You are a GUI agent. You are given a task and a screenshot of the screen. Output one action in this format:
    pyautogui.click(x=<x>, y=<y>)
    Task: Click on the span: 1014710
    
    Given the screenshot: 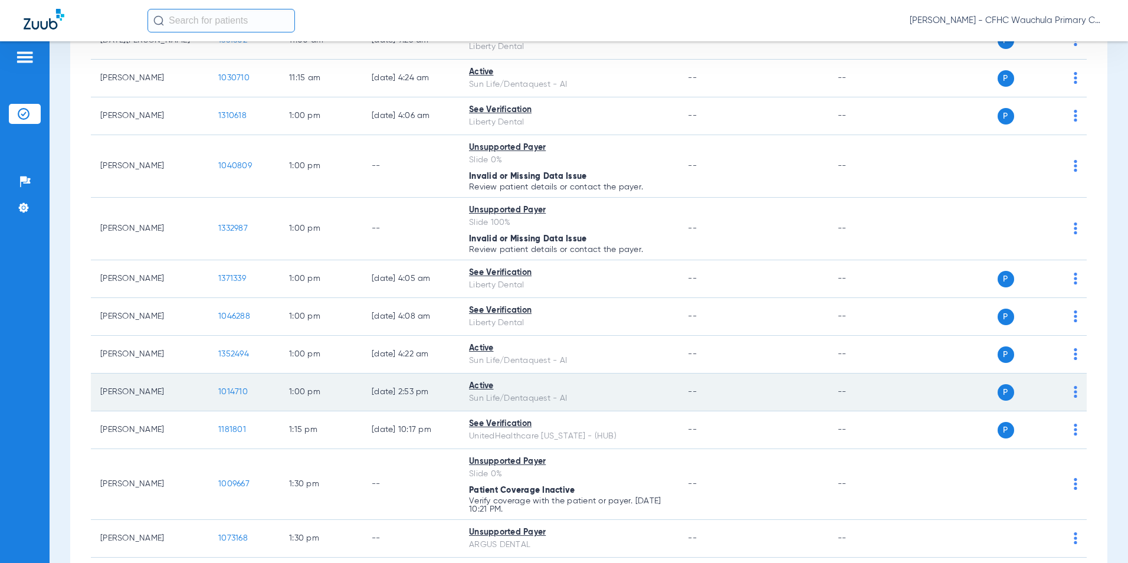 What is the action you would take?
    pyautogui.click(x=233, y=392)
    